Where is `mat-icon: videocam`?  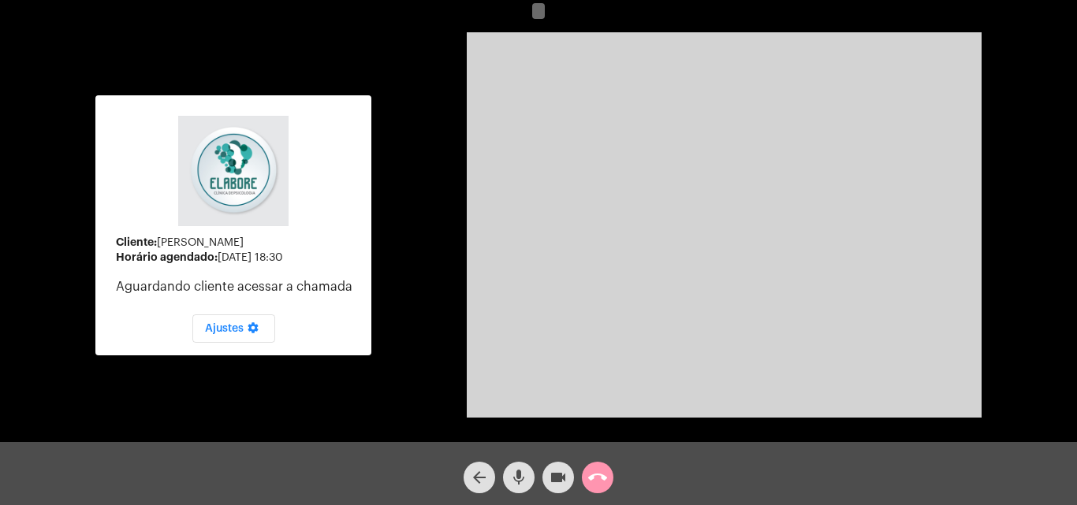
mat-icon: videocam is located at coordinates (558, 478).